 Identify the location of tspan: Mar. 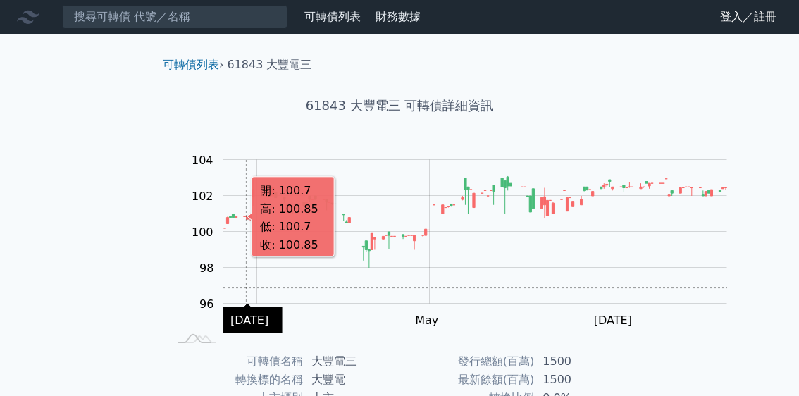
(254, 320).